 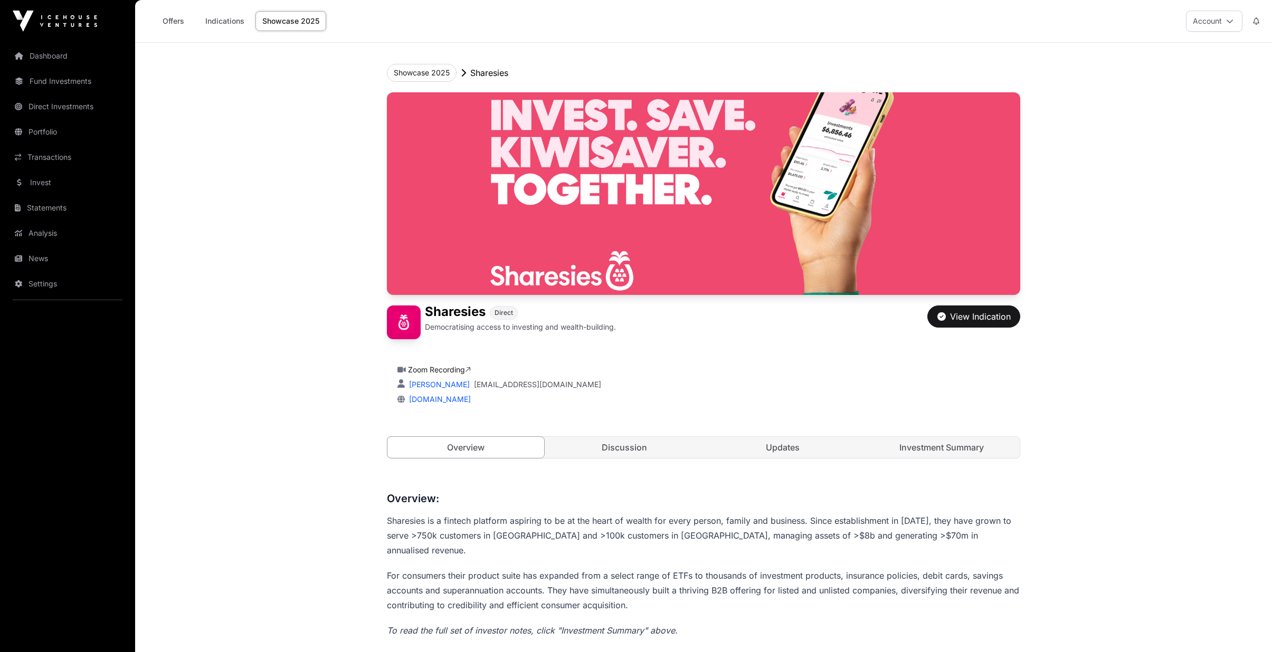 What do you see at coordinates (455, 312) in the screenshot?
I see `h1: Sharesies` at bounding box center [455, 312].